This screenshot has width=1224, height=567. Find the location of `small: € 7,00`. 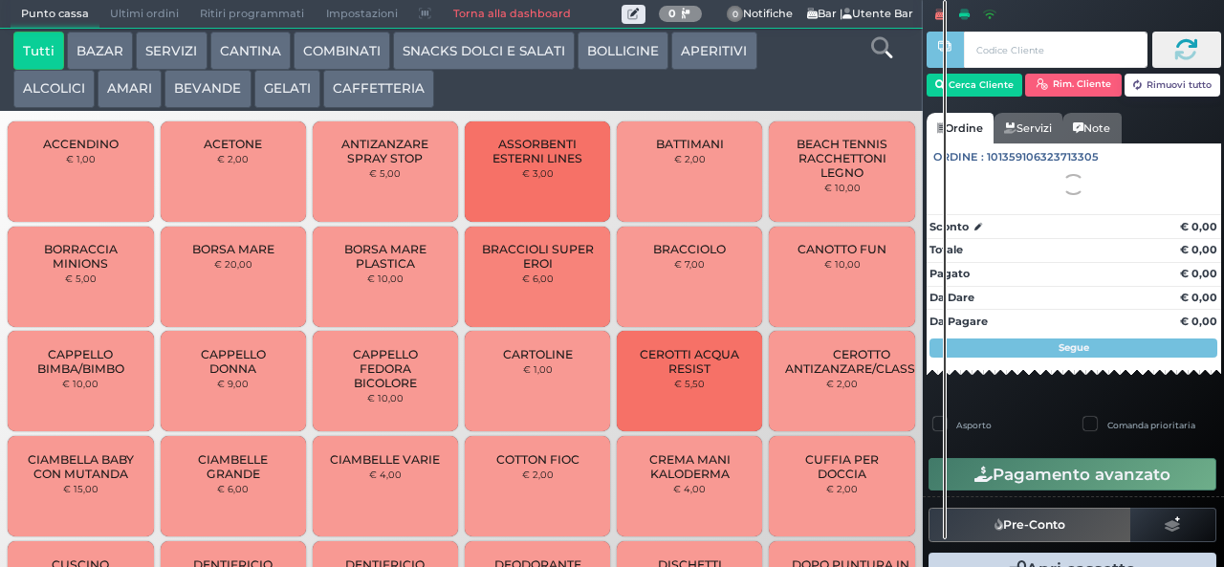

small: € 7,00 is located at coordinates (689, 264).